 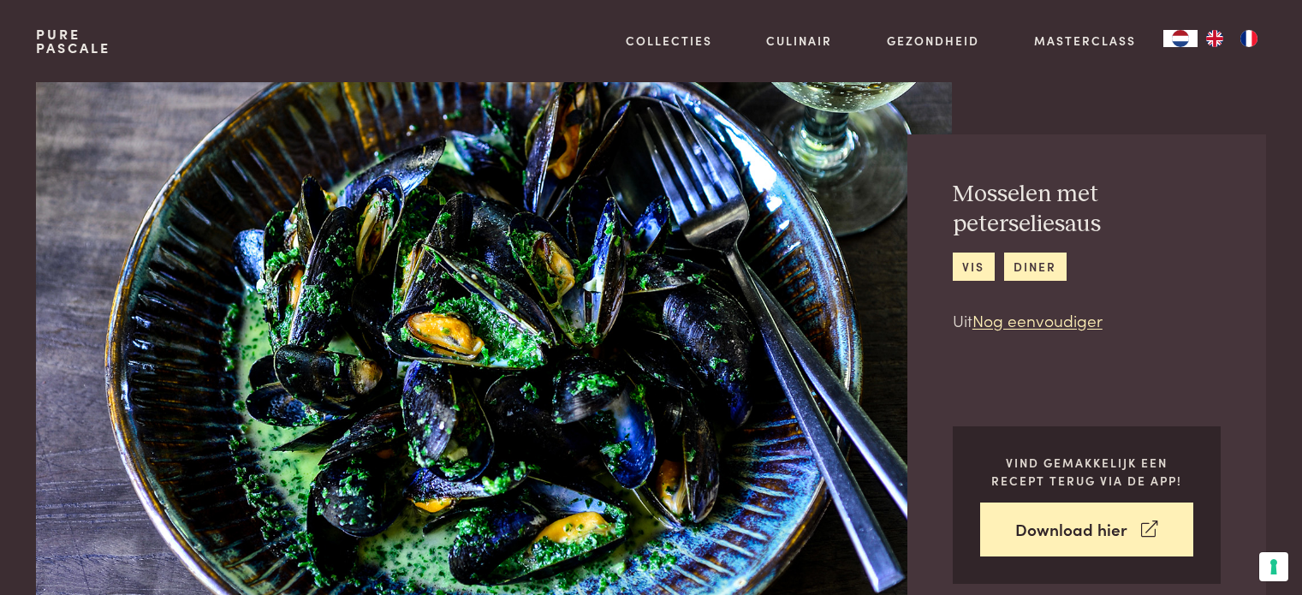 What do you see at coordinates (1214, 39) in the screenshot?
I see `a: EN` at bounding box center [1214, 39].